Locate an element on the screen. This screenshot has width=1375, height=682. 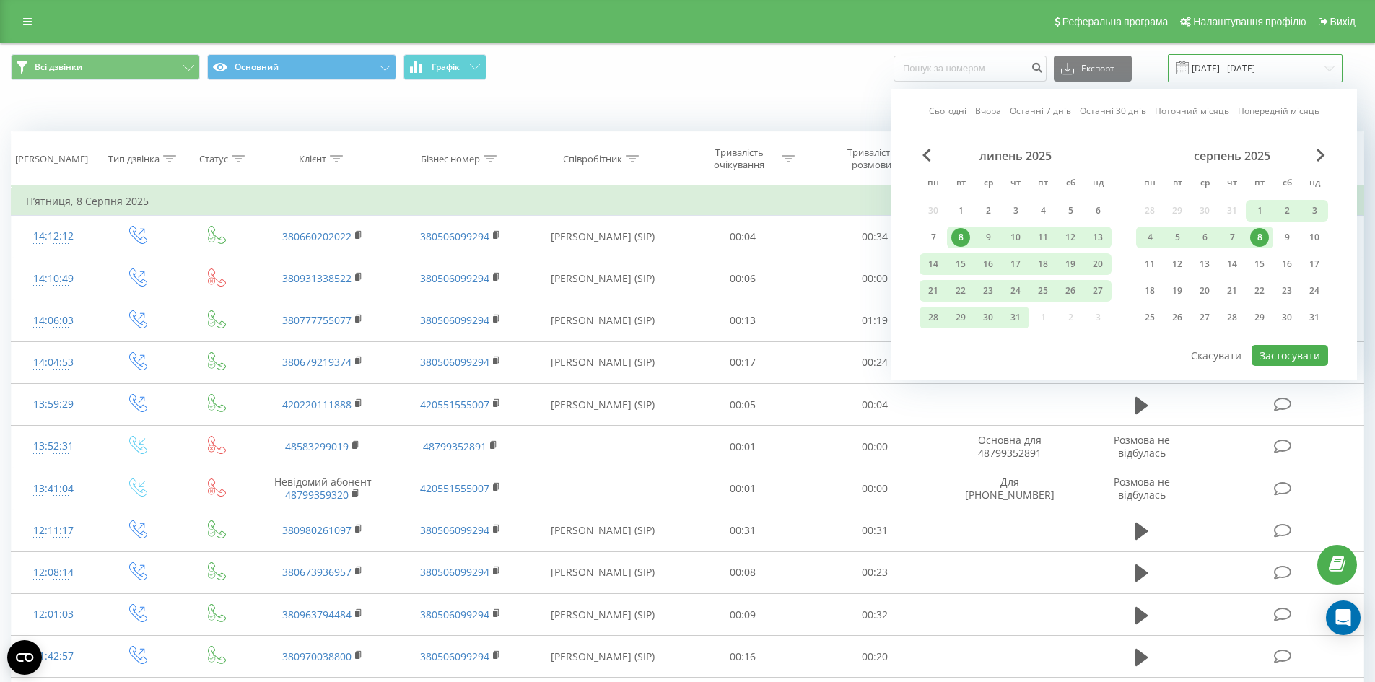
div: чт 28 серп 2025 р. is located at coordinates (1232, 318).